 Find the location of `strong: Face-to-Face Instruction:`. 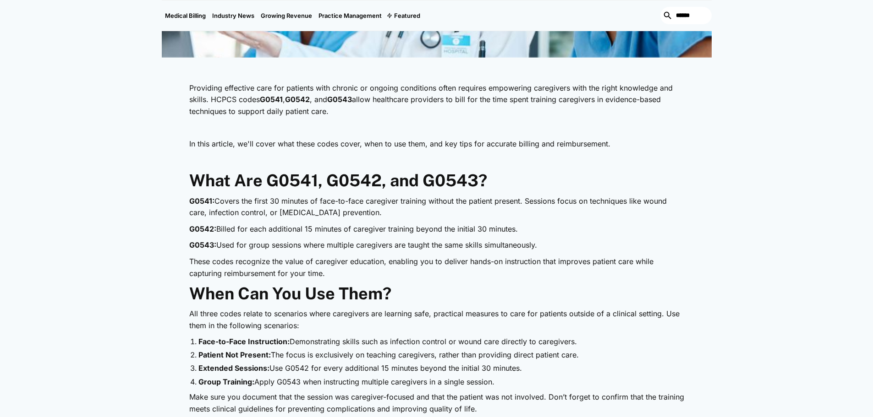

strong: Face-to-Face Instruction: is located at coordinates (244, 342).